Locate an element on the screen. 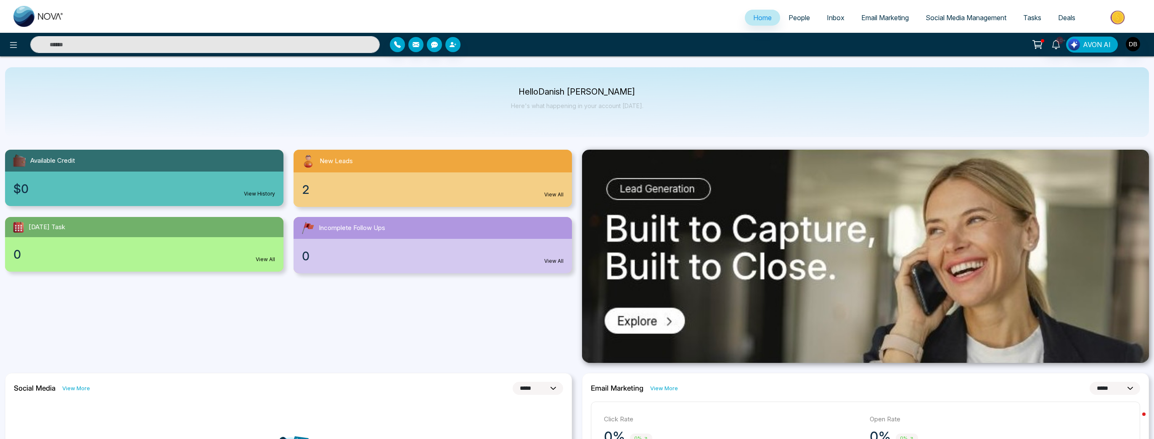 This screenshot has width=1154, height=439. button: AVON AI is located at coordinates (1092, 45).